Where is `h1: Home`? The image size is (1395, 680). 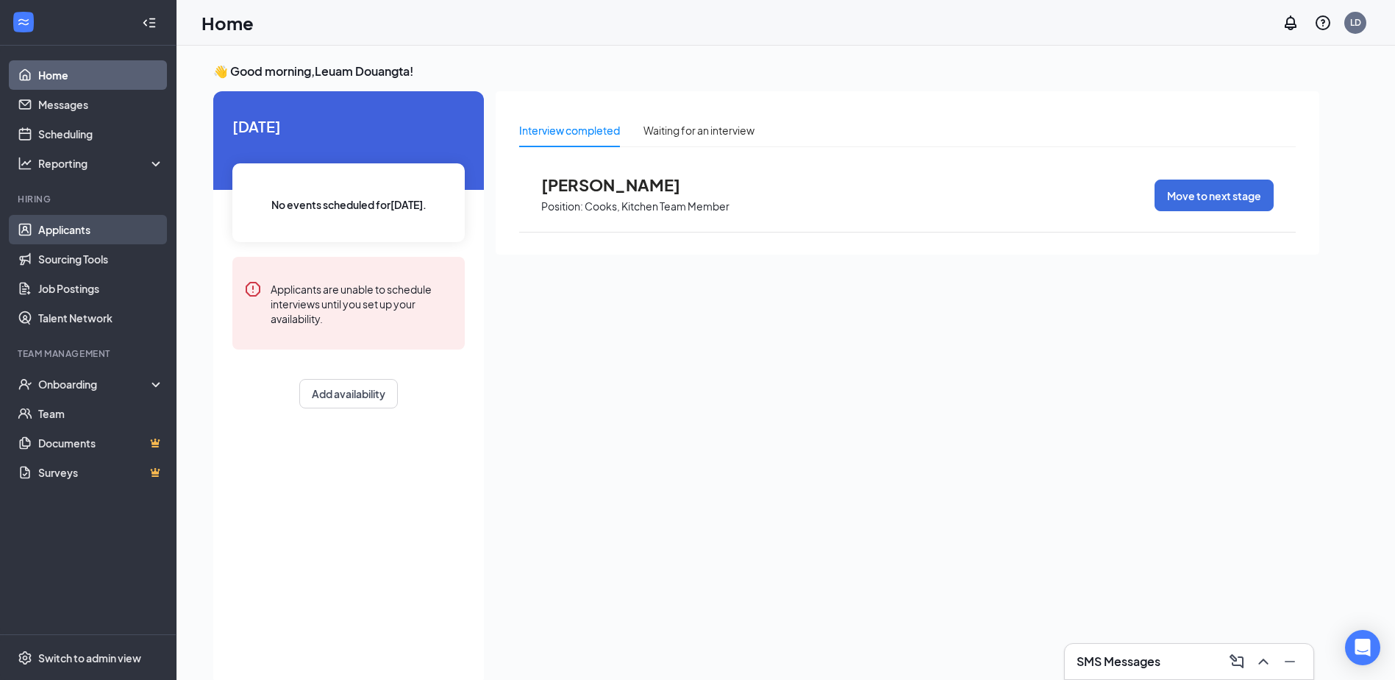
h1: Home is located at coordinates (227, 23).